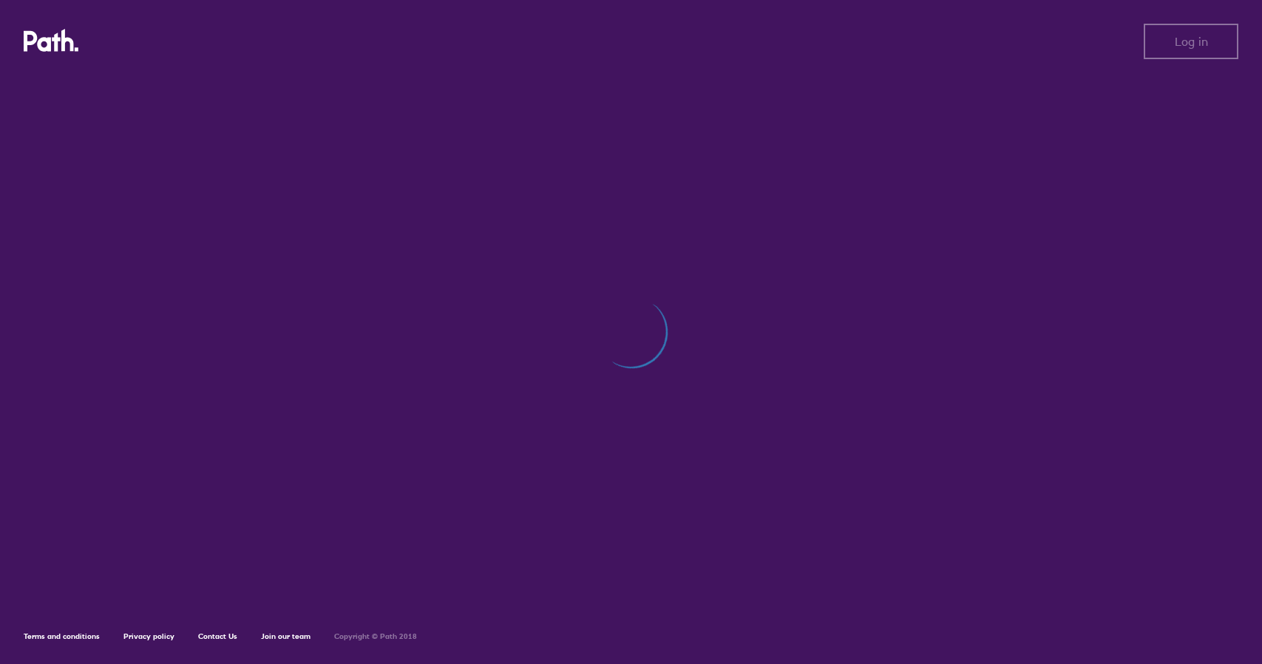 The height and width of the screenshot is (664, 1262). What do you see at coordinates (1191, 41) in the screenshot?
I see `span: Log in` at bounding box center [1191, 41].